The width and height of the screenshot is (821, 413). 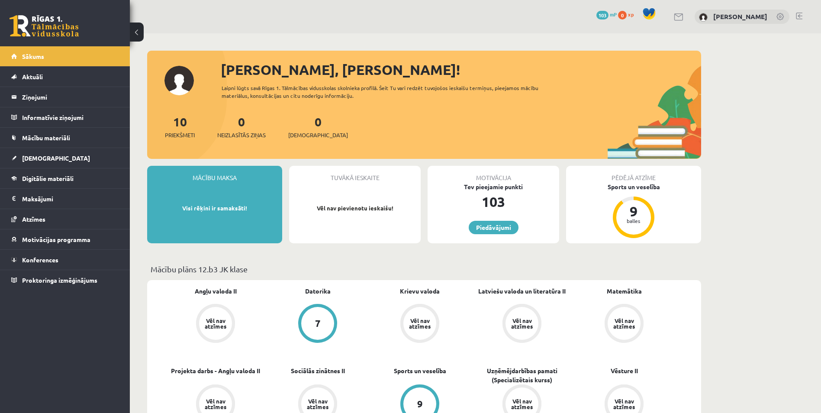 I want to click on div: Sports un veselība, so click(x=634, y=187).